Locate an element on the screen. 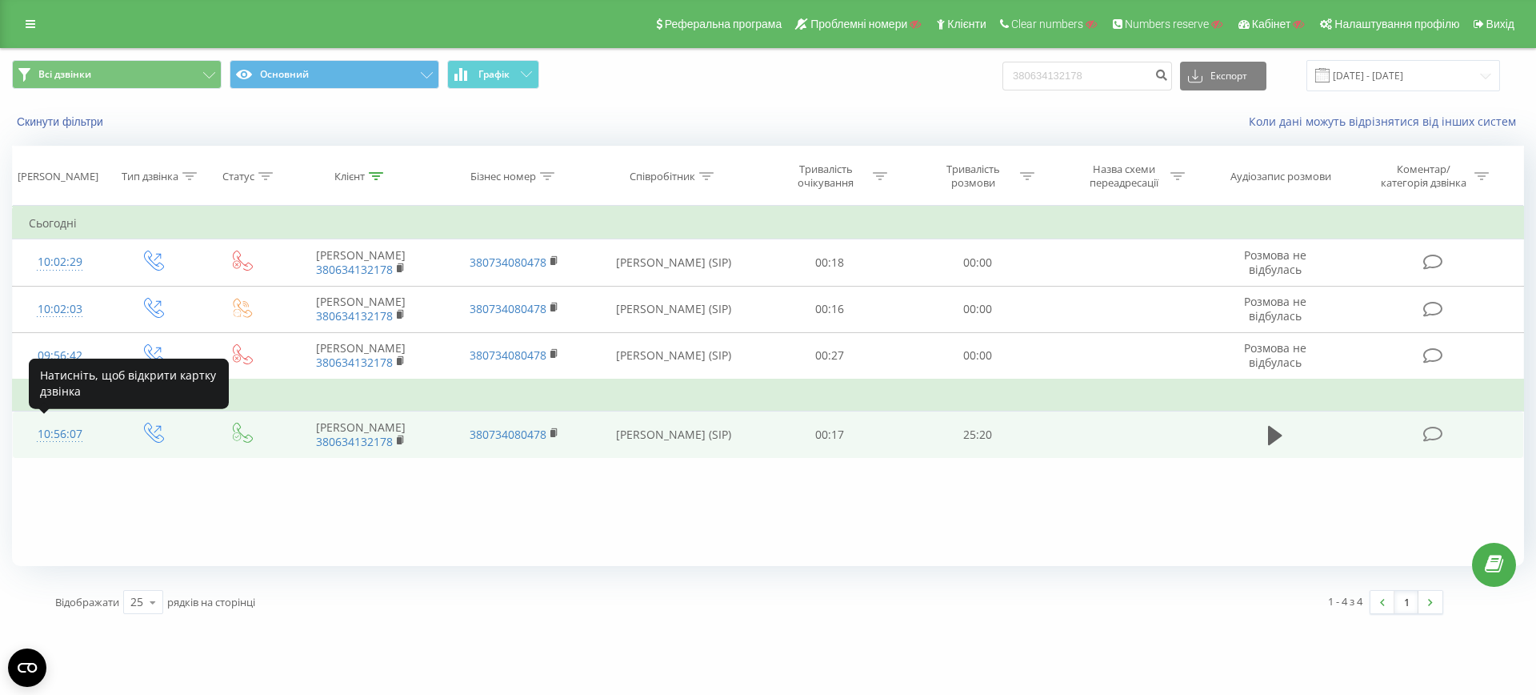 This screenshot has height=695, width=1536. div: Аудіозапис розмови is located at coordinates (1281, 176).